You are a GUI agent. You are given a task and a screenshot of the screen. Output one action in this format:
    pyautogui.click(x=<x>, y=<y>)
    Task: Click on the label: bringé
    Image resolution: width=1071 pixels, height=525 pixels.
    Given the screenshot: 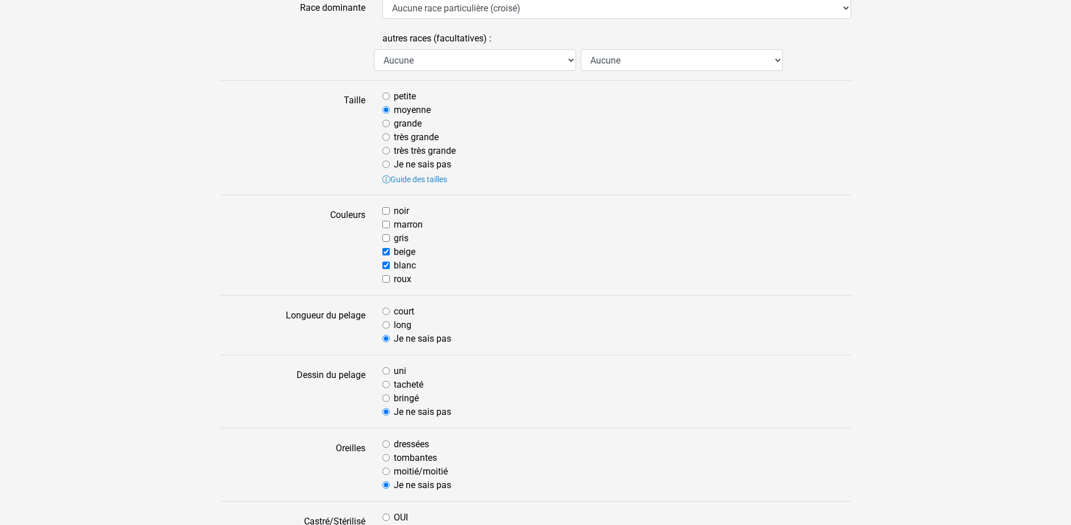 What is the action you would take?
    pyautogui.click(x=406, y=399)
    